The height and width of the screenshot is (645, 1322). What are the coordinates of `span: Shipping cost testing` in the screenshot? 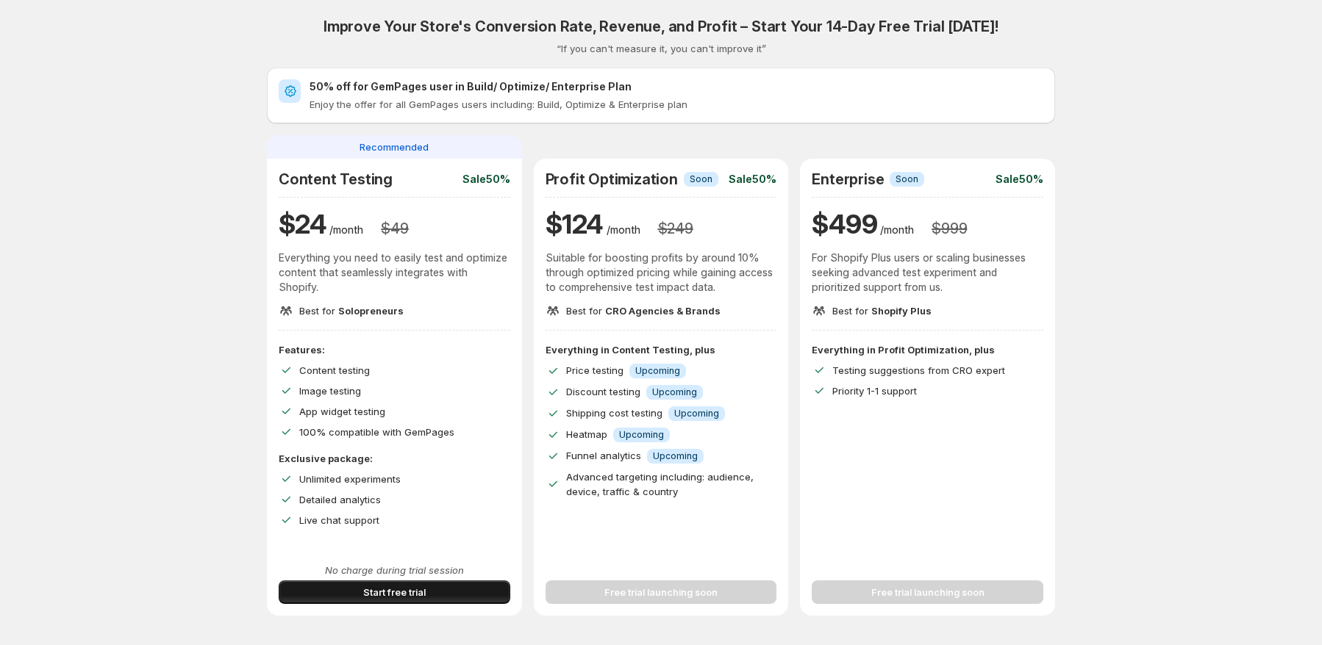 It's located at (614, 413).